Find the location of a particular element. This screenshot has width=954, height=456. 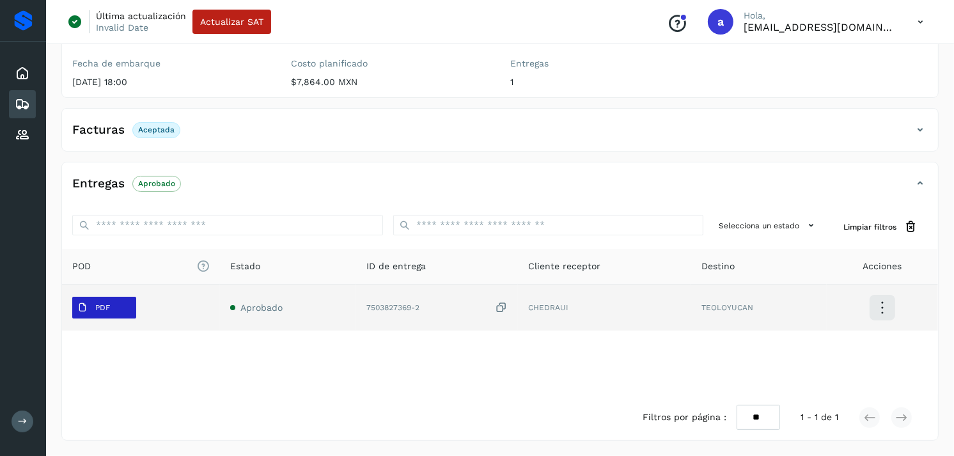

label: Costo planificado is located at coordinates (391, 63).